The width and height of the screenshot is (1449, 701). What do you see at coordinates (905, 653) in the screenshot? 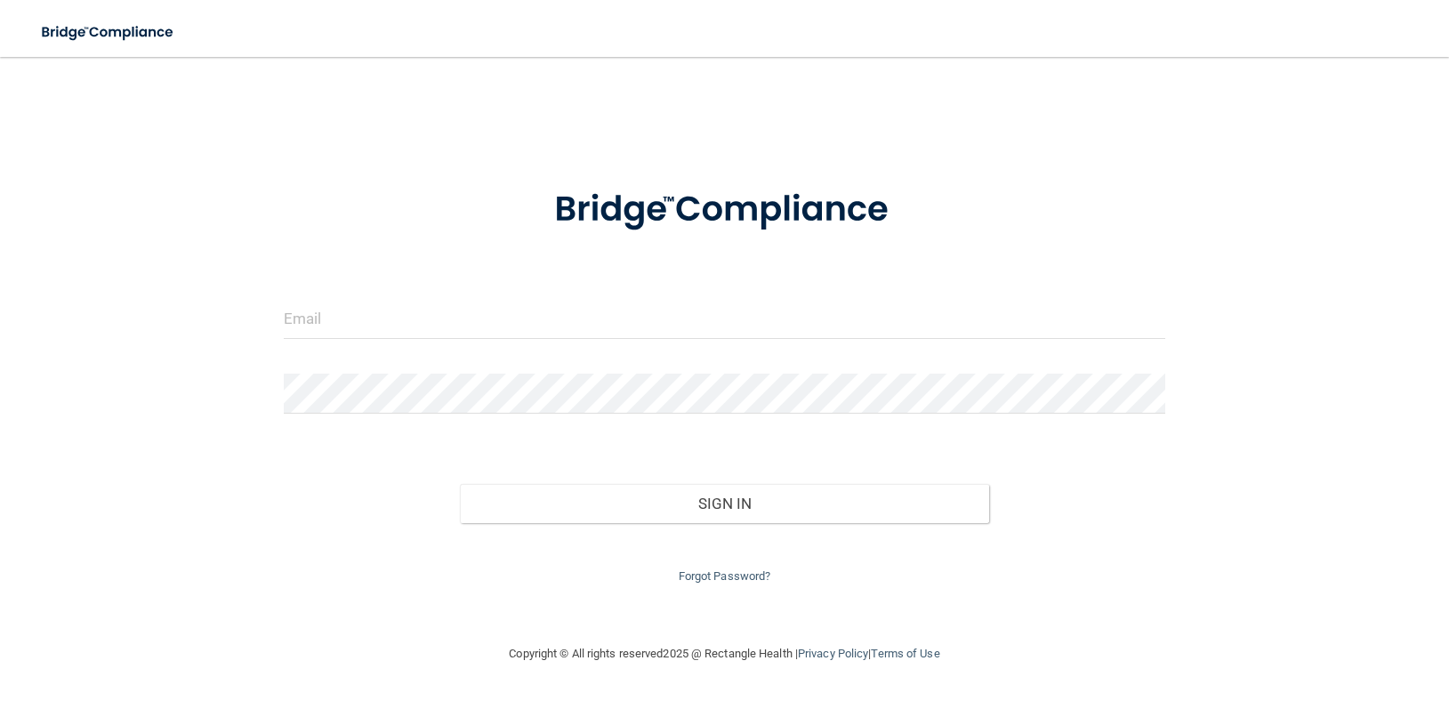
I see `a: Terms of Use` at bounding box center [905, 653].